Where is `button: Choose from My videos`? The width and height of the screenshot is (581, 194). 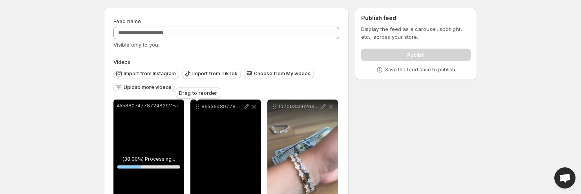 button: Choose from My videos is located at coordinates (279, 74).